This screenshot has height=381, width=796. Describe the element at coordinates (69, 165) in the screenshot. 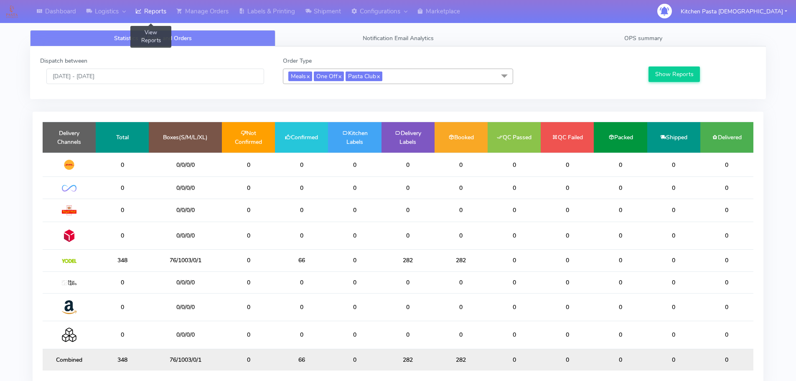

I see `img: DHL` at that location.